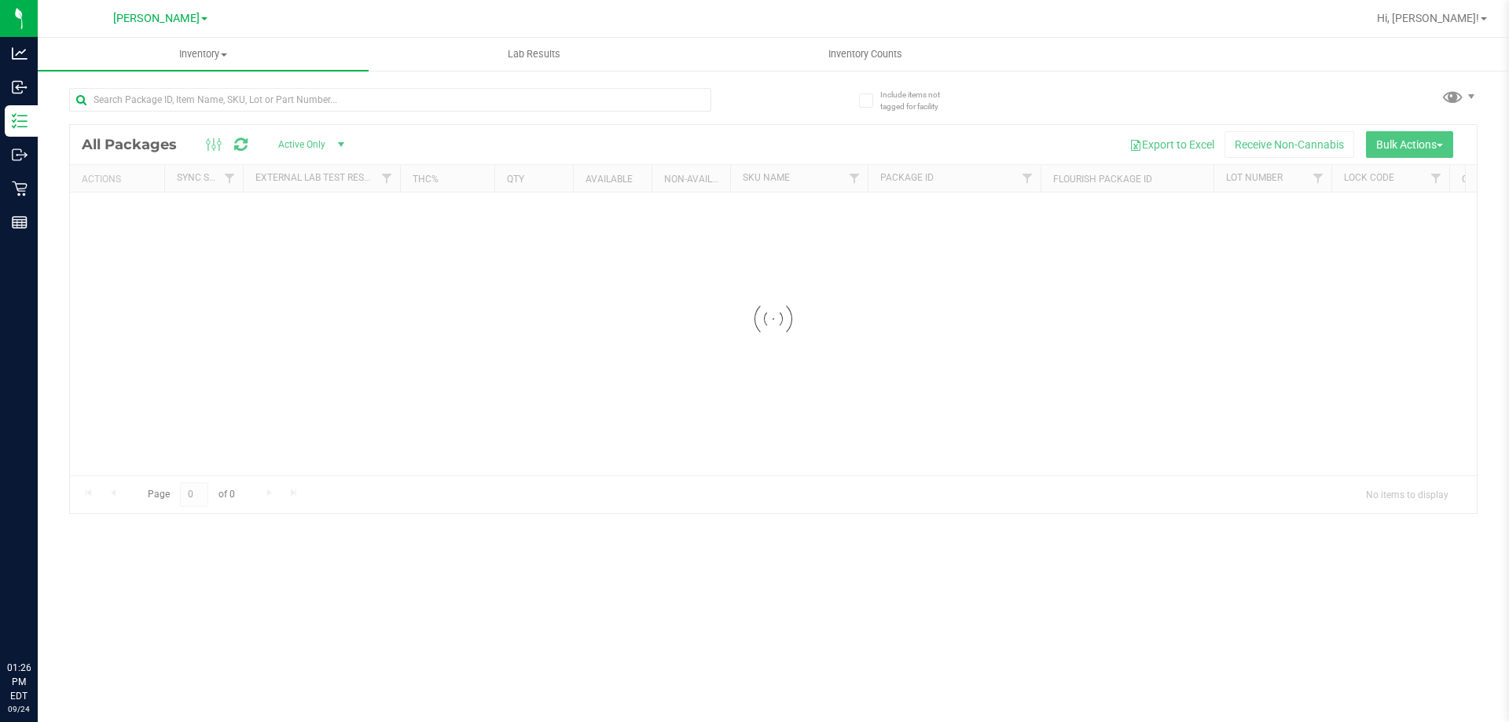 Image resolution: width=1509 pixels, height=722 pixels. What do you see at coordinates (534, 54) in the screenshot?
I see `span: Lab Results` at bounding box center [534, 54].